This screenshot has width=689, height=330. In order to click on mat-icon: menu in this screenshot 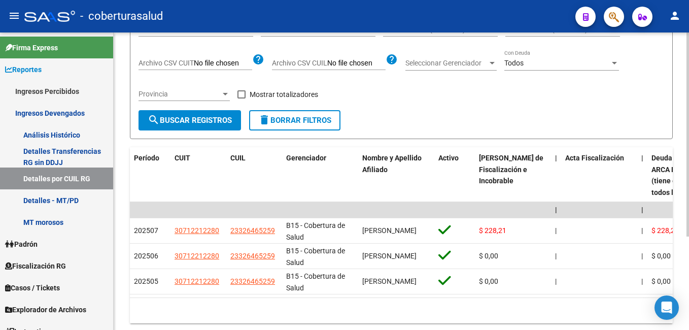, I will do `click(14, 16)`.